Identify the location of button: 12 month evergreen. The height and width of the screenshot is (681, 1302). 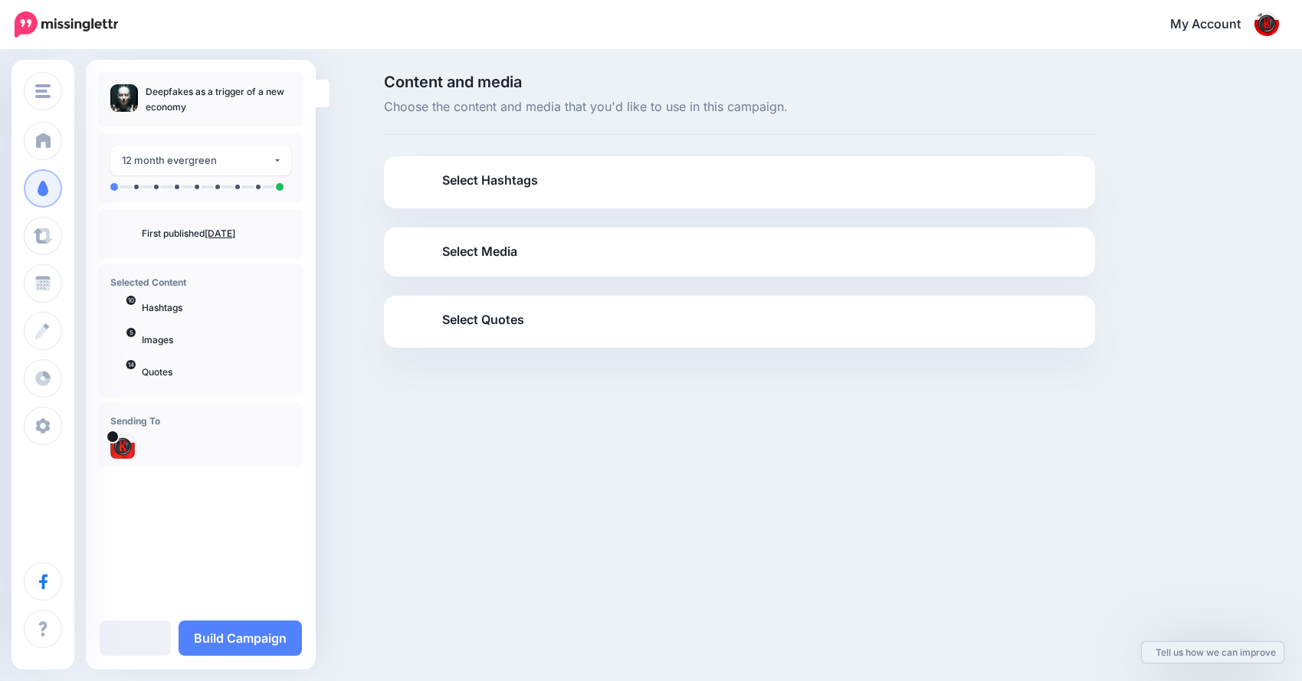
(201, 160).